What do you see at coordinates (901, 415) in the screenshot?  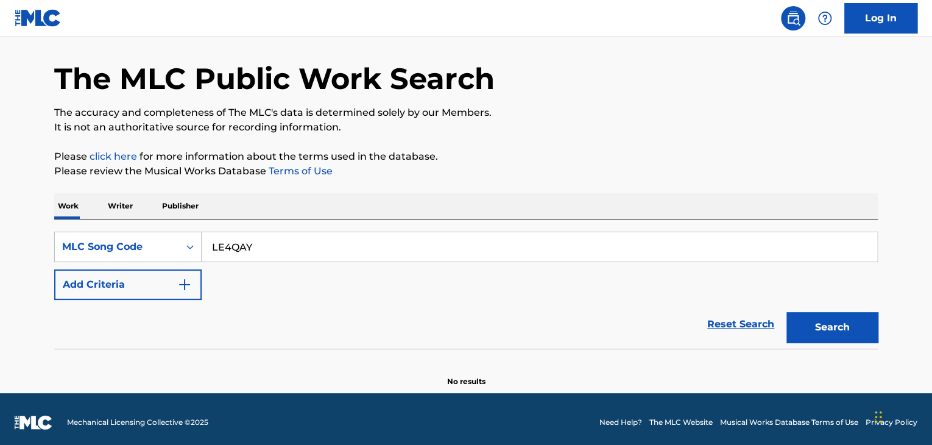 I see `div: Chat Widget` at bounding box center [901, 415].